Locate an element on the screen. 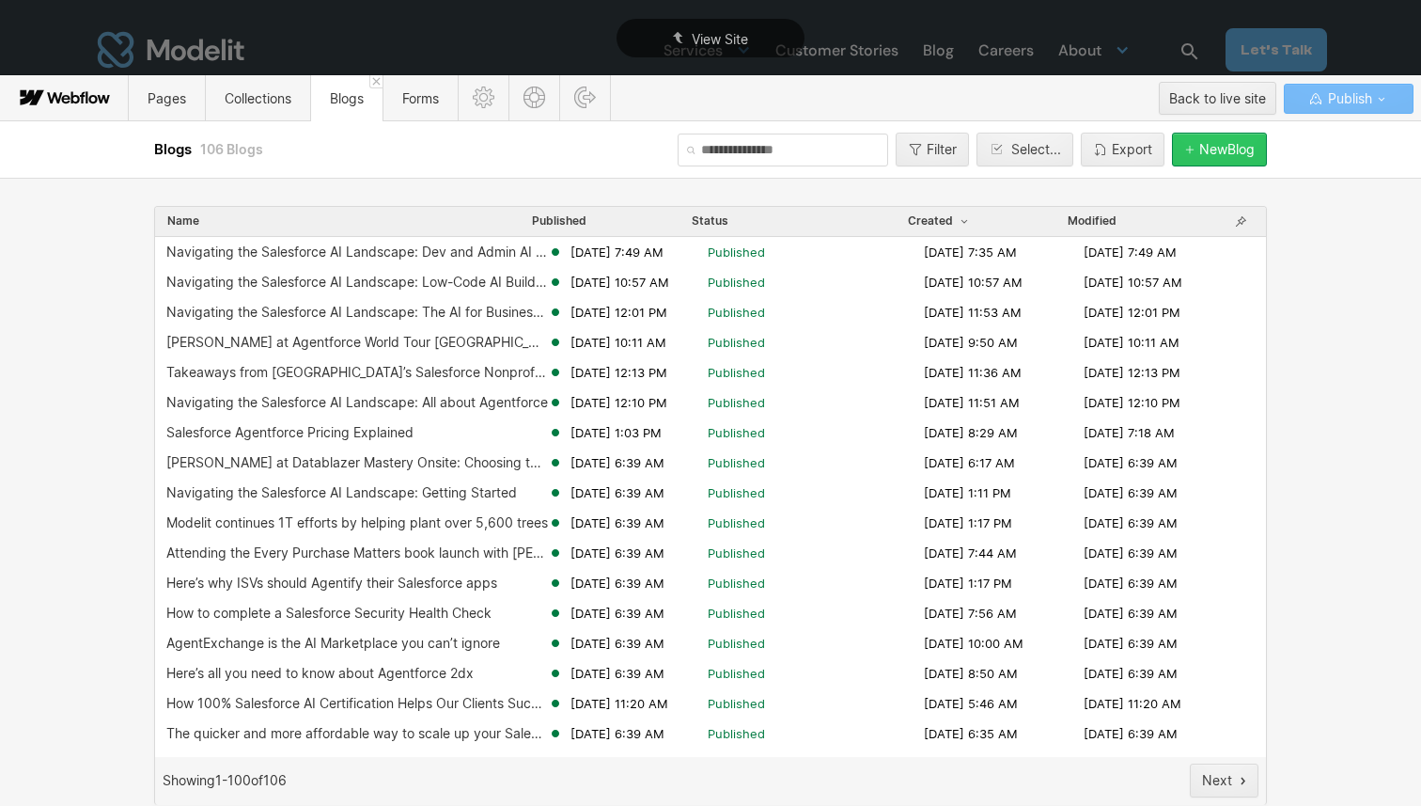 The width and height of the screenshot is (1421, 806). span: Modified is located at coordinates (1092, 221).